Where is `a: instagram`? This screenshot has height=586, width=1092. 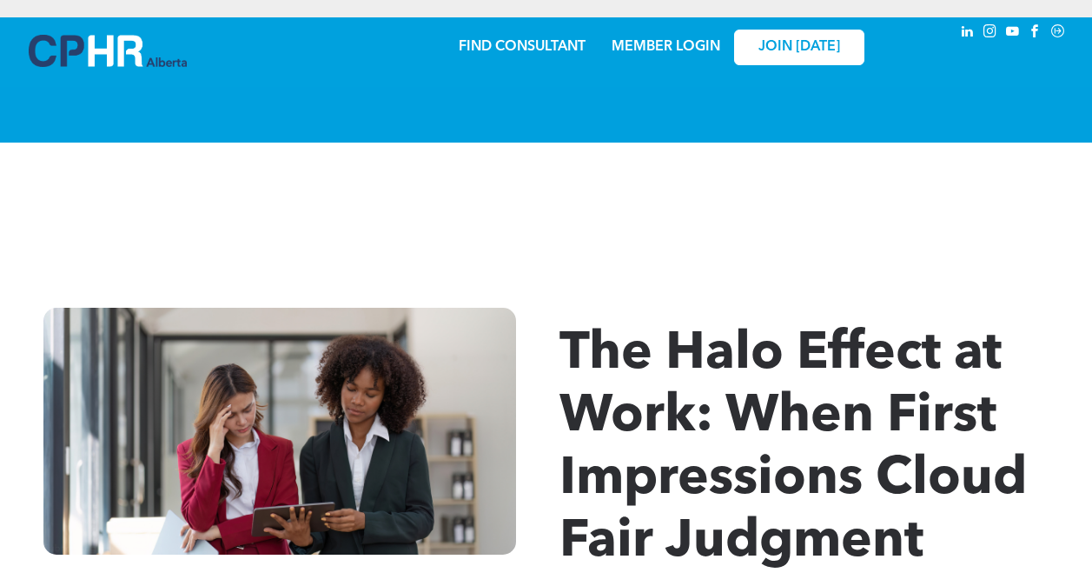
a: instagram is located at coordinates (991, 33).